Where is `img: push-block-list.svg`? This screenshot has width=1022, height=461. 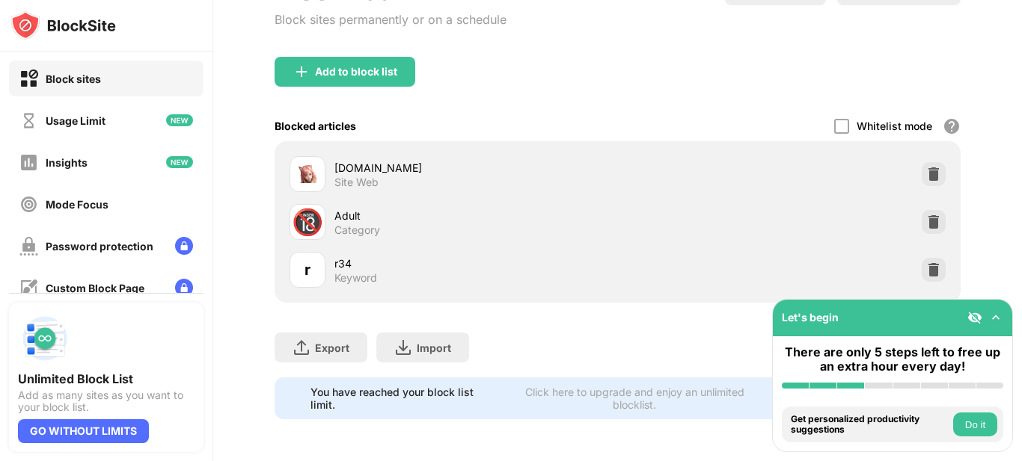 img: push-block-list.svg is located at coordinates (45, 339).